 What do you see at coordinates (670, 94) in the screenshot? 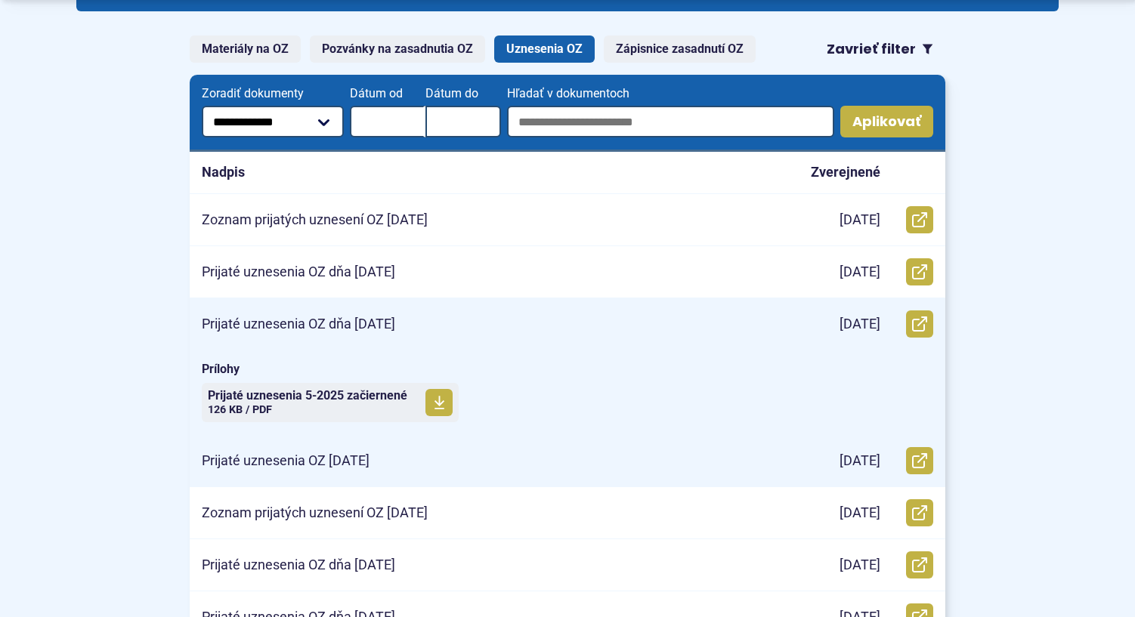
I see `span: Hľadať v dokumentoch` at bounding box center [670, 94].